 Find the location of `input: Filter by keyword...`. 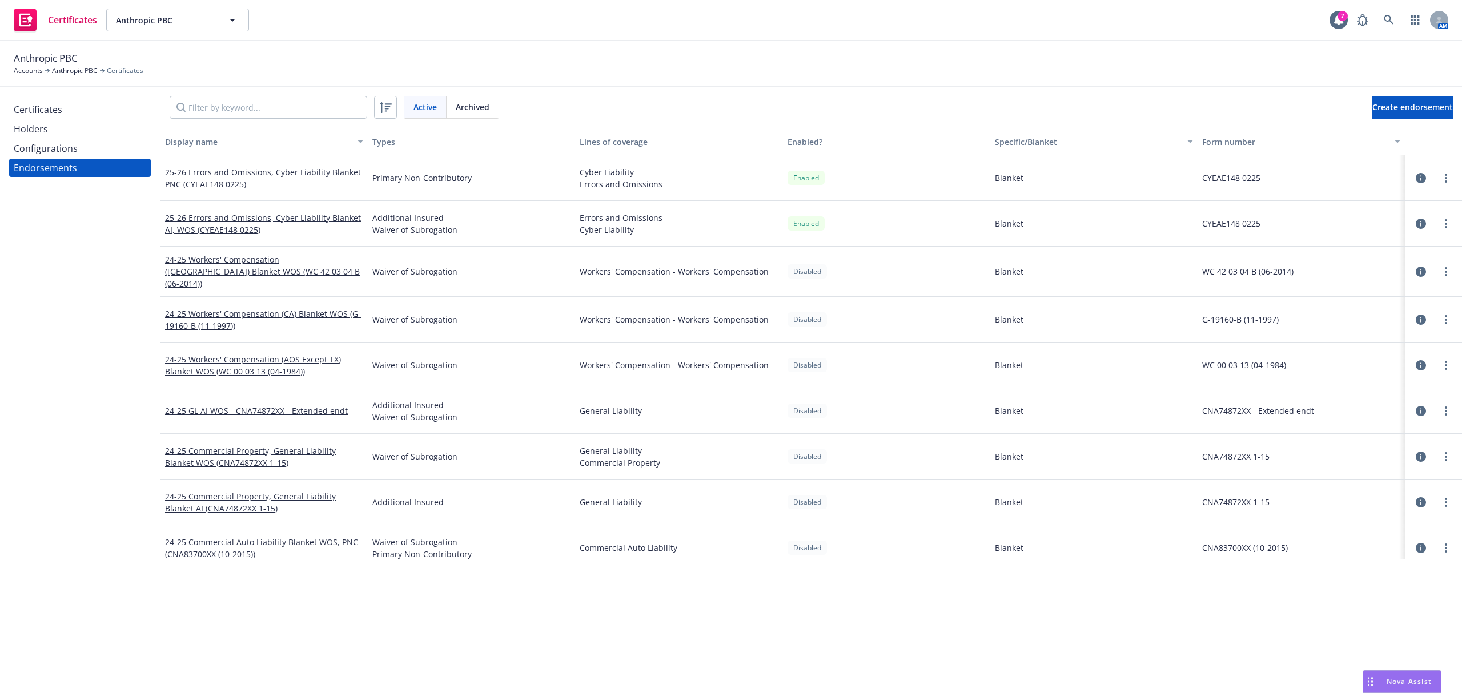

input: Filter by keyword... is located at coordinates (268, 107).